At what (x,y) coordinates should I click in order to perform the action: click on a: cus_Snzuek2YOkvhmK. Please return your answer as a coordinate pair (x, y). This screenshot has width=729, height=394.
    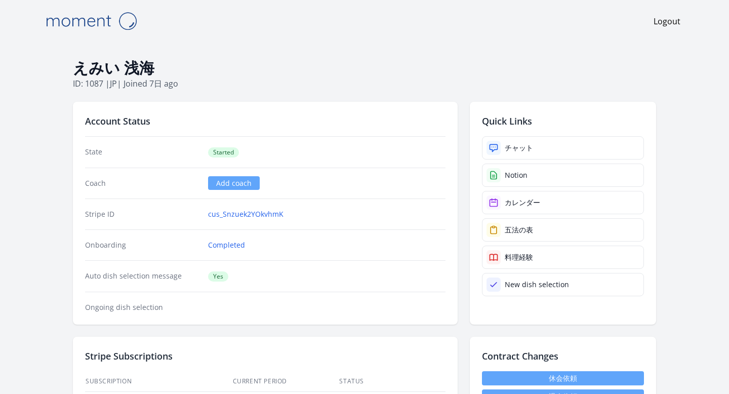
    Looking at the image, I should click on (245, 214).